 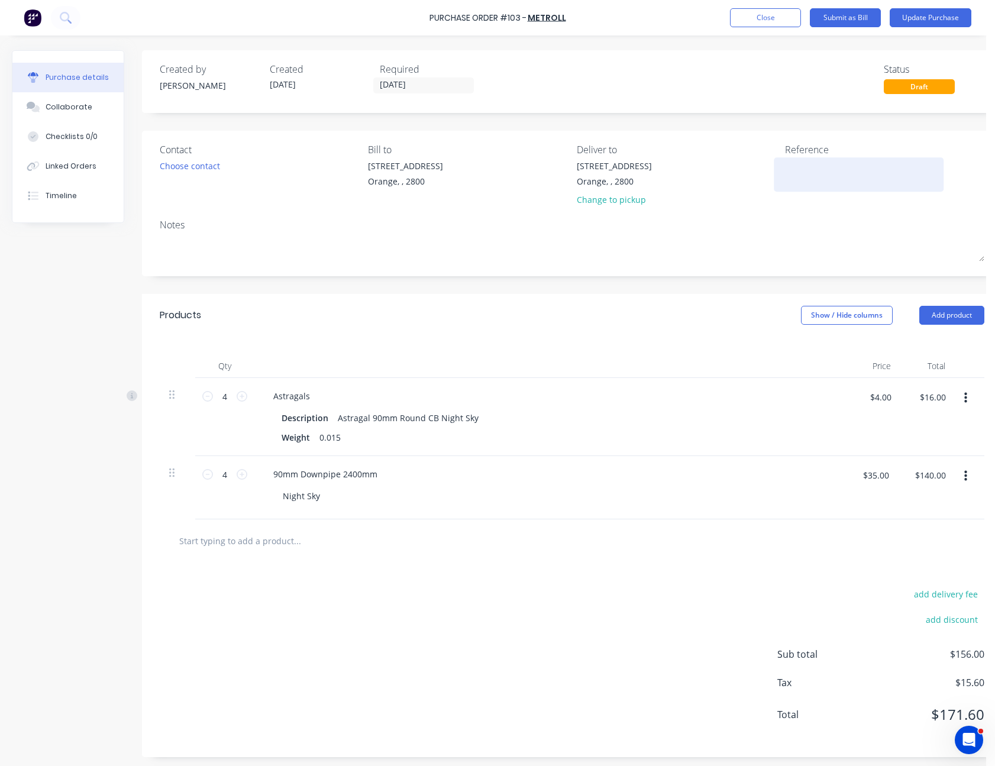 What do you see at coordinates (952, 315) in the screenshot?
I see `button: Add product` at bounding box center [952, 315].